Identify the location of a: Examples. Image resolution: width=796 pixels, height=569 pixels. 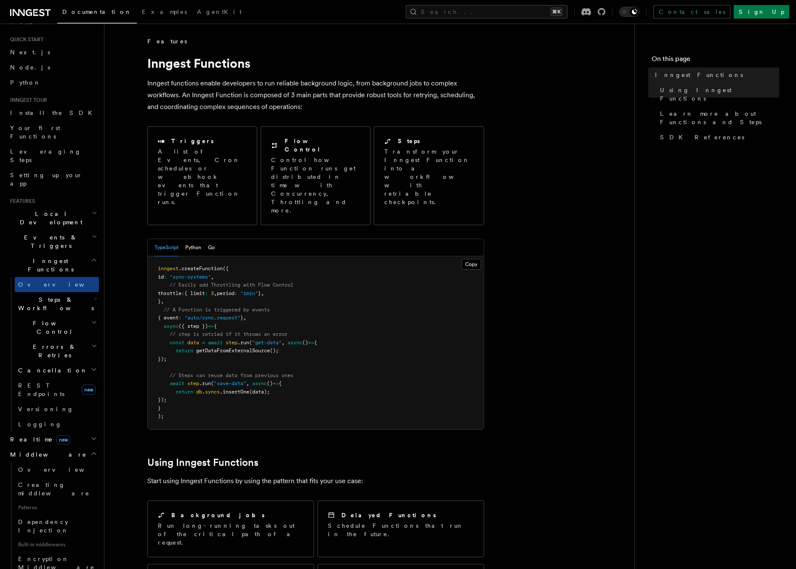
(164, 13).